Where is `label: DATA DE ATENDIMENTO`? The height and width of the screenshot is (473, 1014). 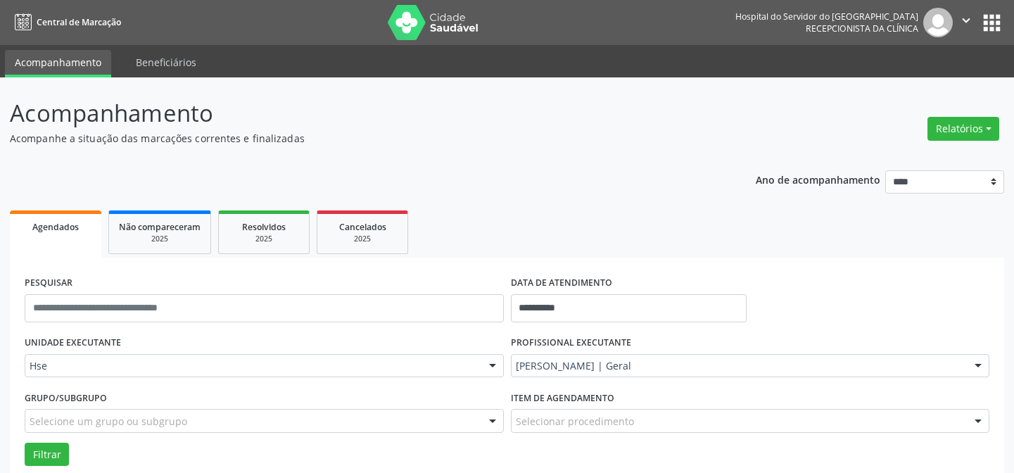
label: DATA DE ATENDIMENTO is located at coordinates (561, 283).